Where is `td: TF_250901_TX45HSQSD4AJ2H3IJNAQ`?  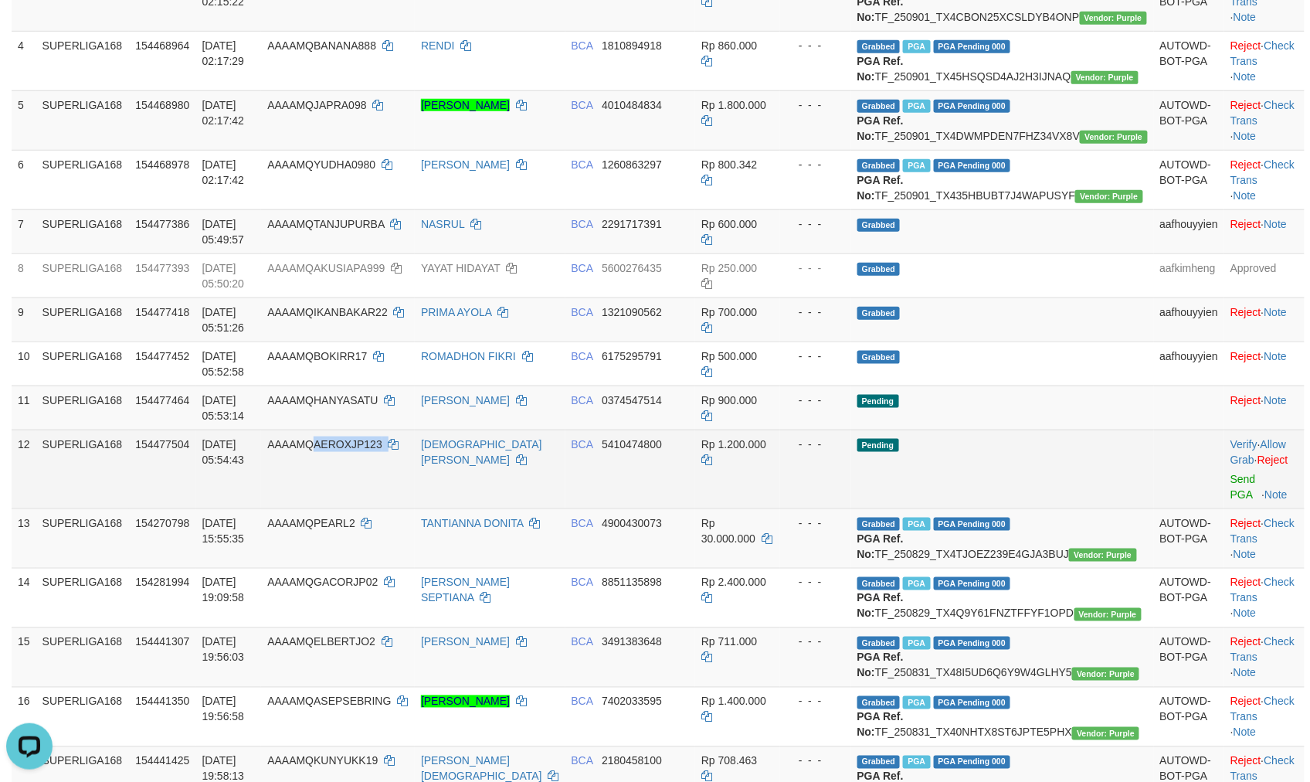 td: TF_250901_TX45HSQSD4AJ2H3IJNAQ is located at coordinates (1003, 60).